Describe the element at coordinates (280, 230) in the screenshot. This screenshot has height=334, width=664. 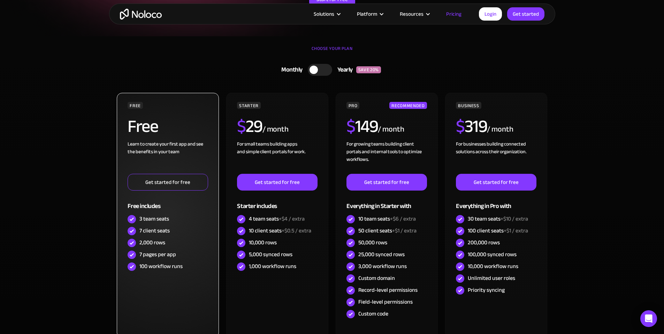
I see `div: 10 client seats` at that location.